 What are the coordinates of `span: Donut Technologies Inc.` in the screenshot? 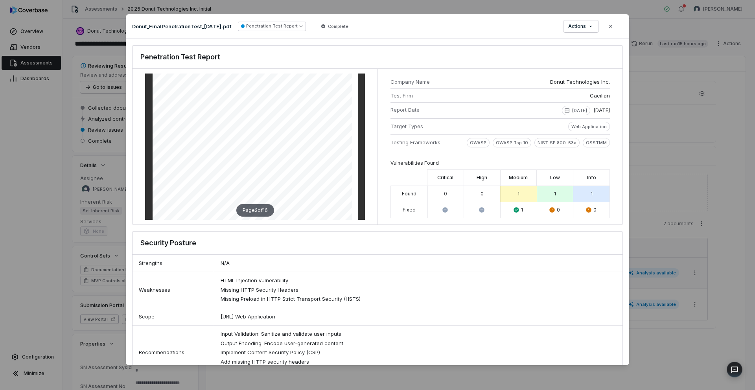 It's located at (580, 82).